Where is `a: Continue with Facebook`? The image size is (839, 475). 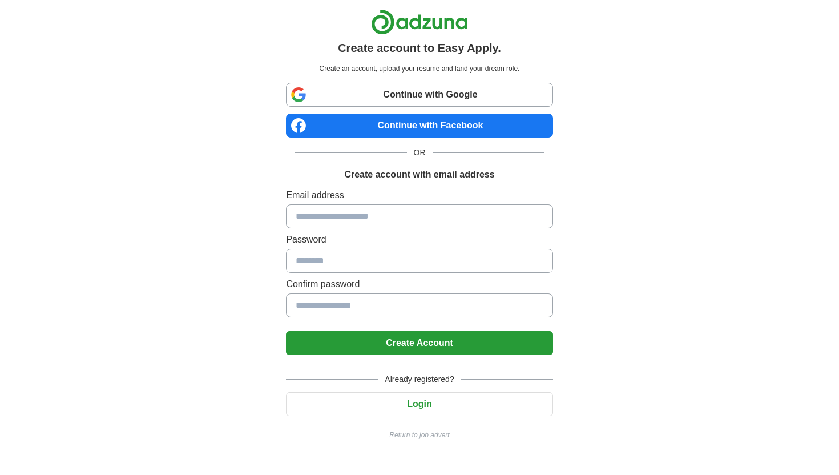
a: Continue with Facebook is located at coordinates (419, 126).